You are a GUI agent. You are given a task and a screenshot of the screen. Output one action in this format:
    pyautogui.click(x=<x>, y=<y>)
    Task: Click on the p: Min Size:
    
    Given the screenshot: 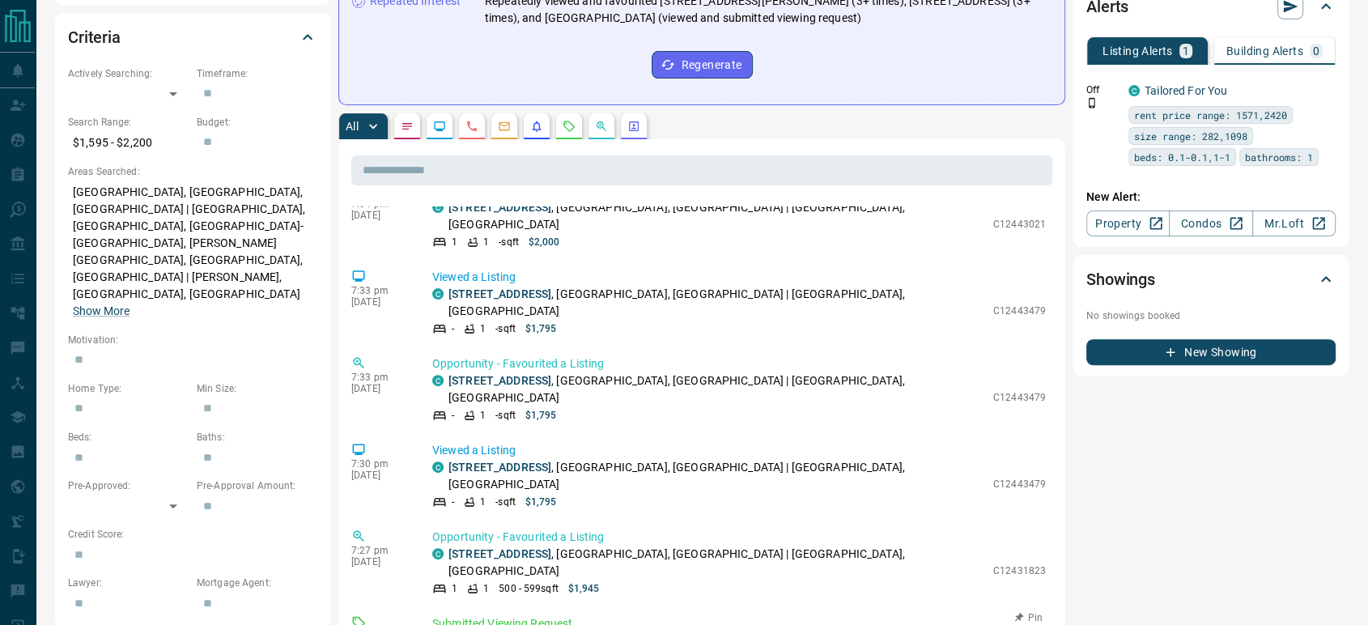 What is the action you would take?
    pyautogui.click(x=257, y=389)
    